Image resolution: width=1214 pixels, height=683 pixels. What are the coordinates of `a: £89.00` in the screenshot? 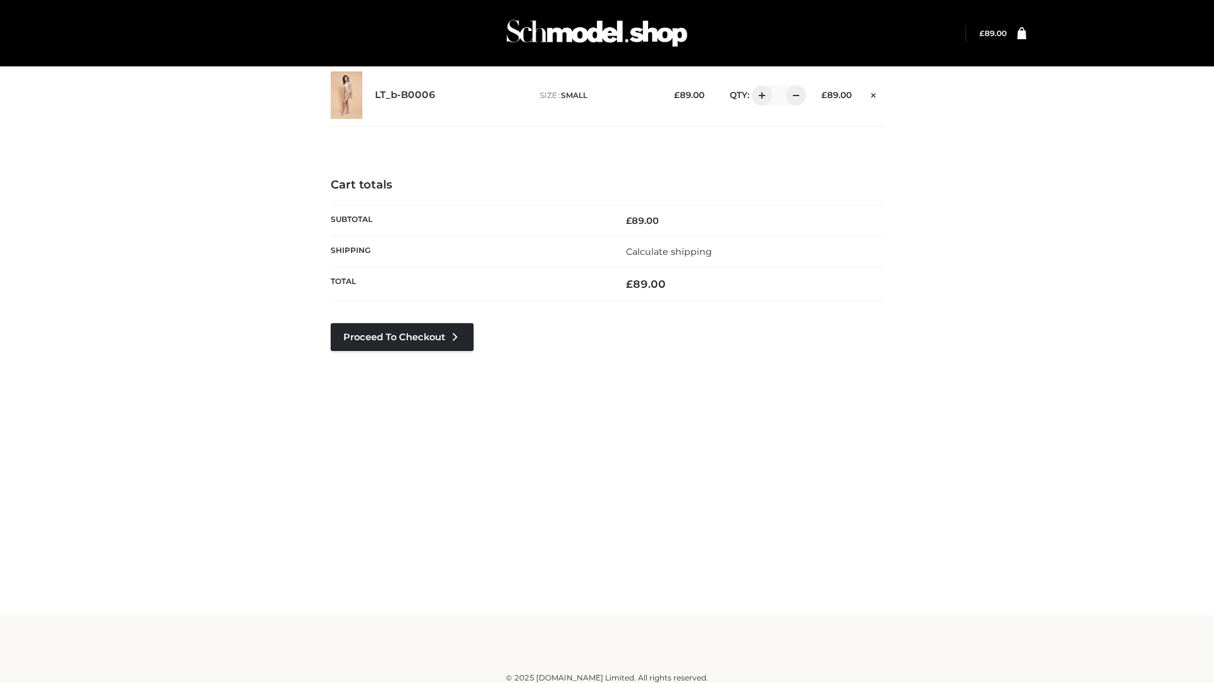 It's located at (992, 33).